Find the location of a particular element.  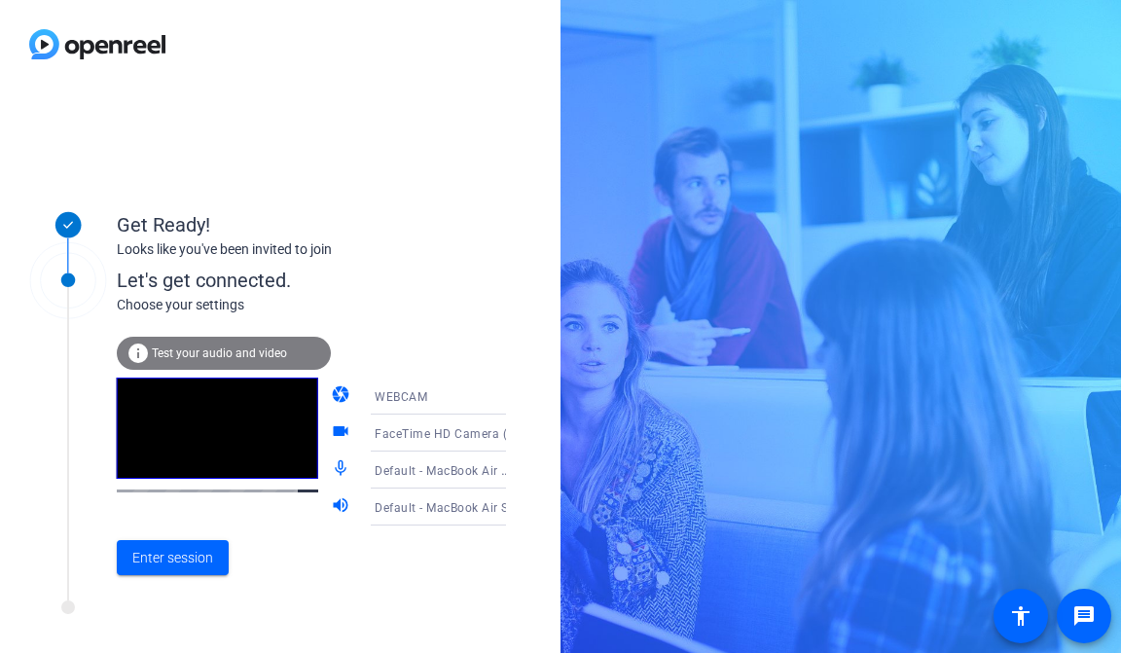

div: Looks like you've been invited to join is located at coordinates (312, 249).